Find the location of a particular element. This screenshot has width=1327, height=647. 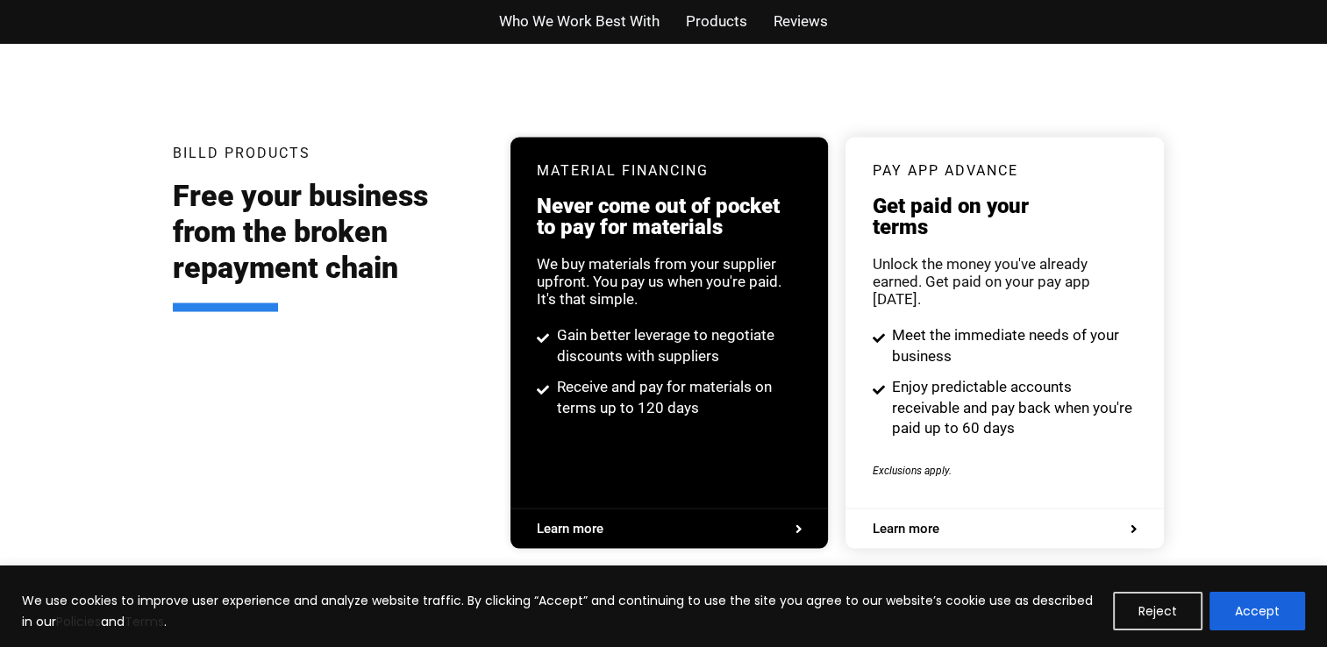

span: Who We Work Best With is located at coordinates (579, 21).